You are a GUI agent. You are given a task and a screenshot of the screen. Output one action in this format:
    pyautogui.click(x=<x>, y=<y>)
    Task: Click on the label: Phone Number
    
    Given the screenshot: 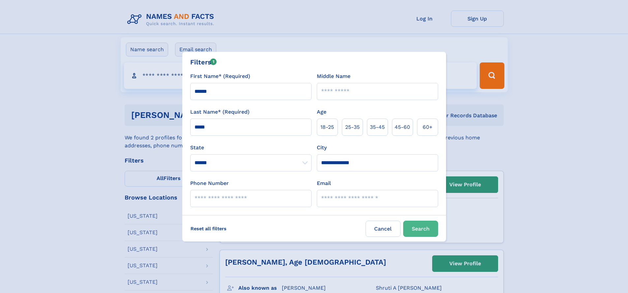 What is the action you would take?
    pyautogui.click(x=209, y=183)
    